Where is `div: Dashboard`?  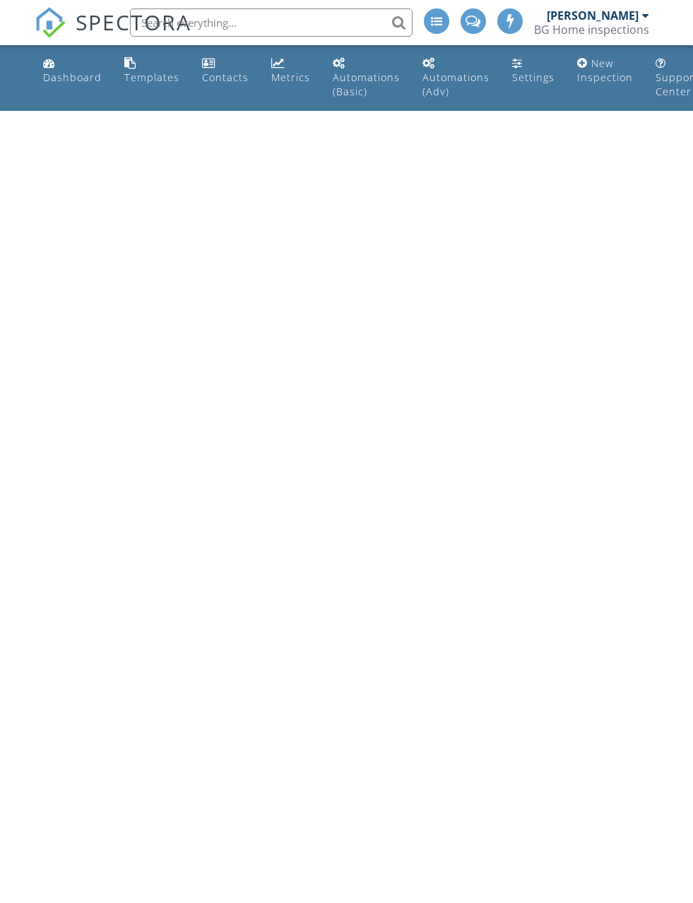 div: Dashboard is located at coordinates (72, 77).